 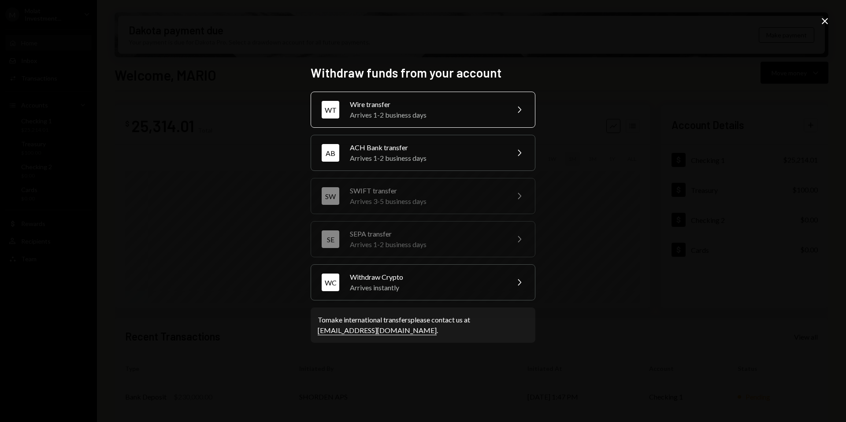 I want to click on div: WT, so click(x=330, y=110).